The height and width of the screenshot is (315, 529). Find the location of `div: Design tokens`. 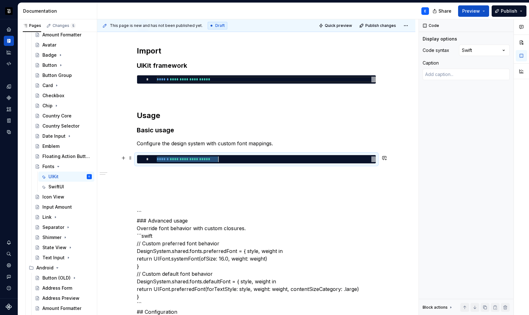

div: Design tokens is located at coordinates (9, 86).